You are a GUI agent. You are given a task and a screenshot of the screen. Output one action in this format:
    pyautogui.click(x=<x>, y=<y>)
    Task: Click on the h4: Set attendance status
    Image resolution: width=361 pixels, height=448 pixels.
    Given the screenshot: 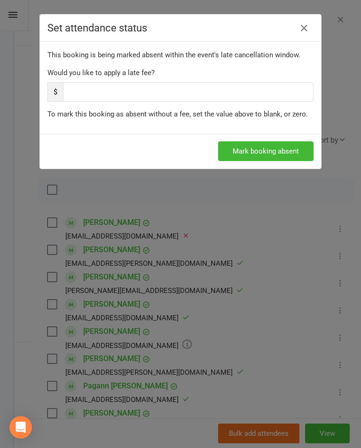 What is the action you would take?
    pyautogui.click(x=180, y=28)
    